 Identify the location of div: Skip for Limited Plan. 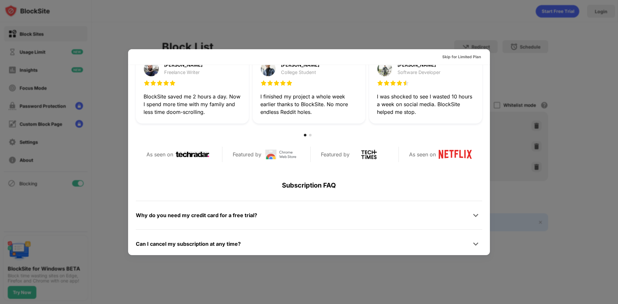
(462, 57).